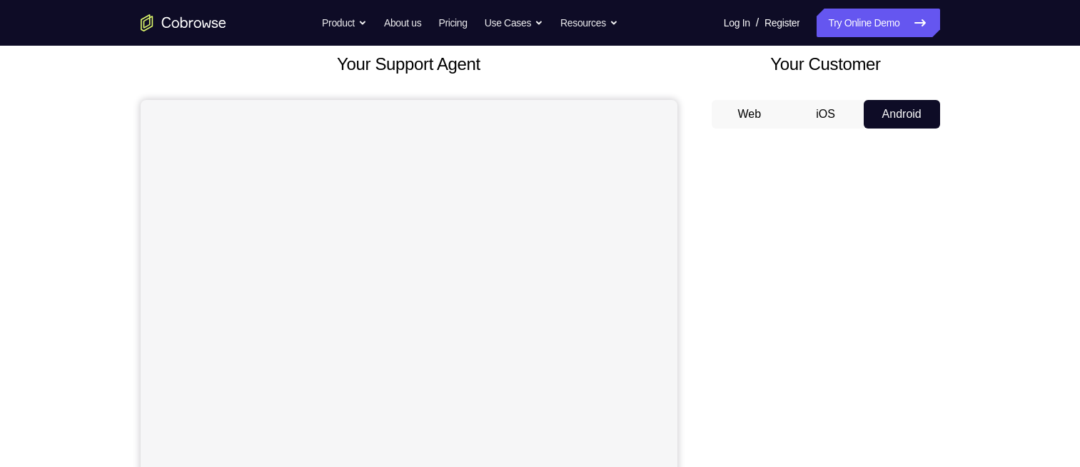 This screenshot has height=467, width=1080. Describe the element at coordinates (825, 114) in the screenshot. I see `button: iOS` at that location.